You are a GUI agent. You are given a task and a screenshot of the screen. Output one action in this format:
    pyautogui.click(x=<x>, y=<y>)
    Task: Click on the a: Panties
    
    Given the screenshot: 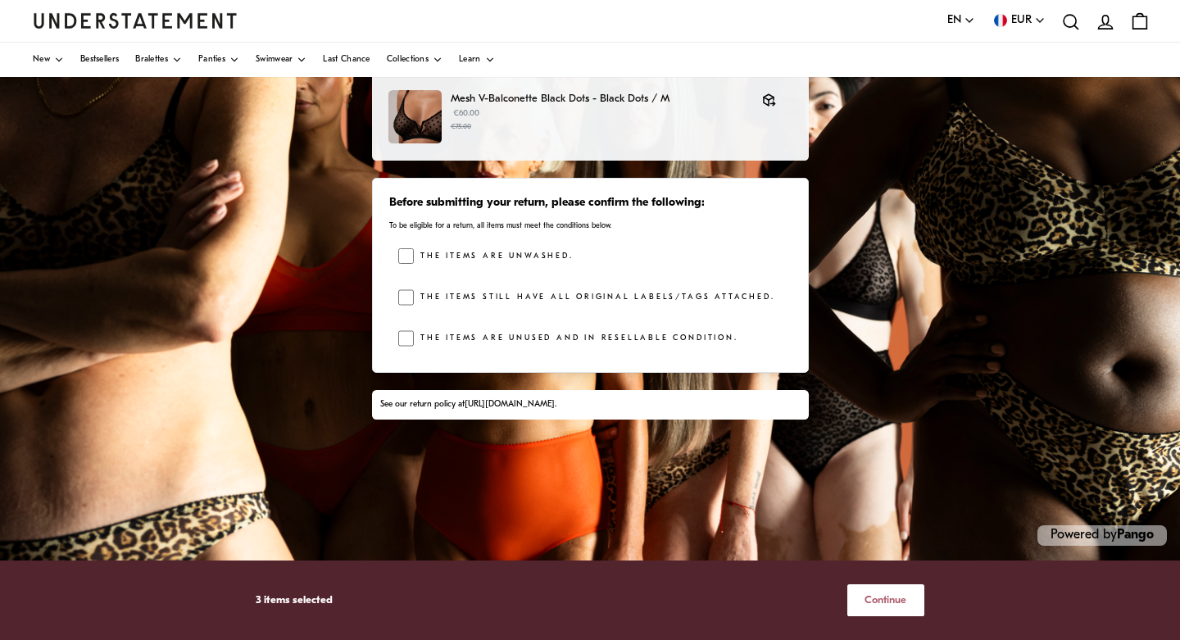 What is the action you would take?
    pyautogui.click(x=219, y=60)
    